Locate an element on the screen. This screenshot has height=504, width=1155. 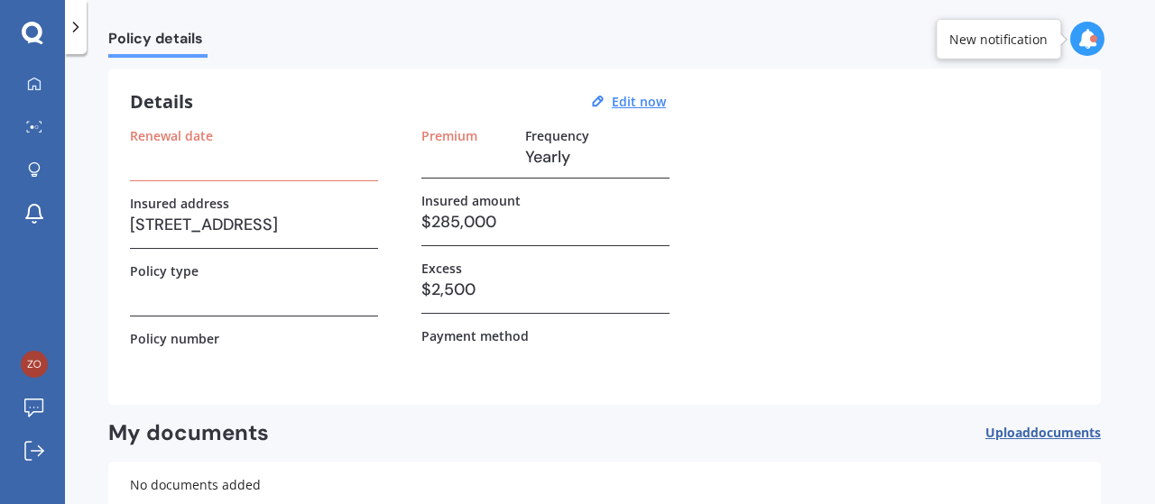
label: Insured address is located at coordinates (180, 203).